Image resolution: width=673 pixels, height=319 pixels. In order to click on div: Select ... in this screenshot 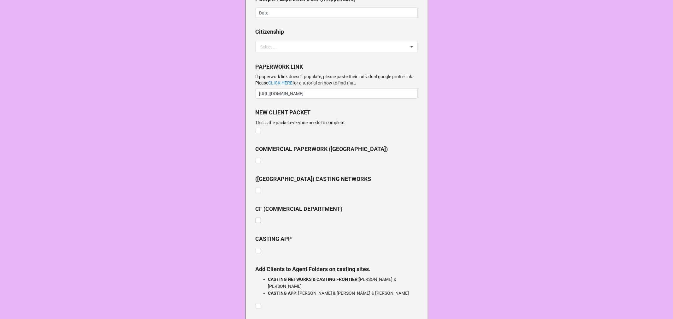, I will do `click(269, 47)`.